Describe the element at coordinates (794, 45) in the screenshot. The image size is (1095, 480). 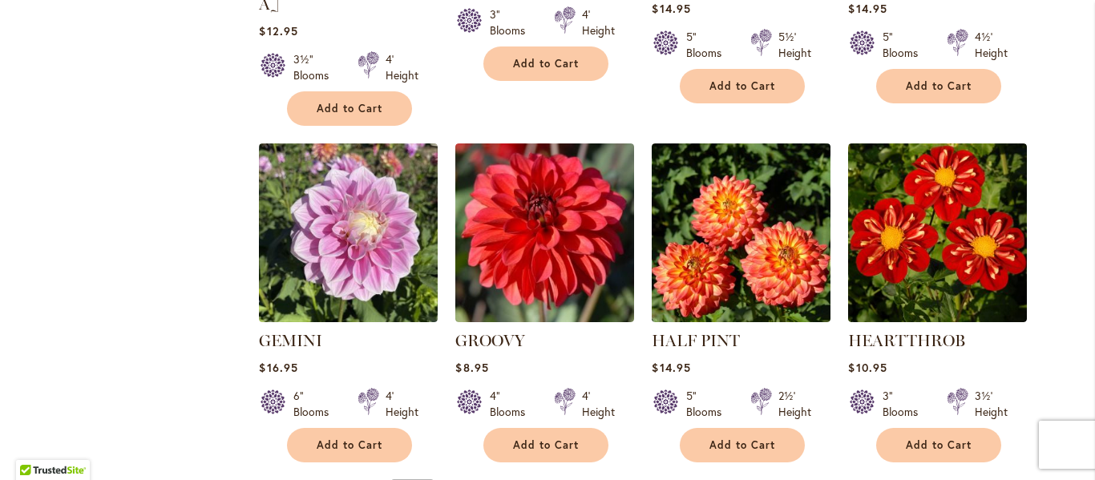
I see `div: 5½' Height` at that location.